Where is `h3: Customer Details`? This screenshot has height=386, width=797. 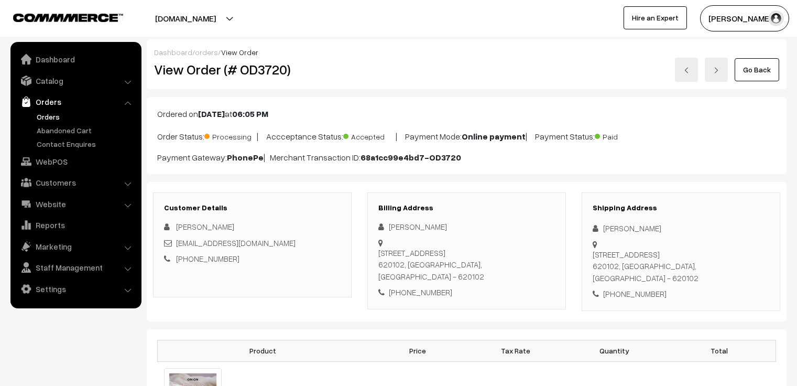 h3: Customer Details is located at coordinates (252, 207).